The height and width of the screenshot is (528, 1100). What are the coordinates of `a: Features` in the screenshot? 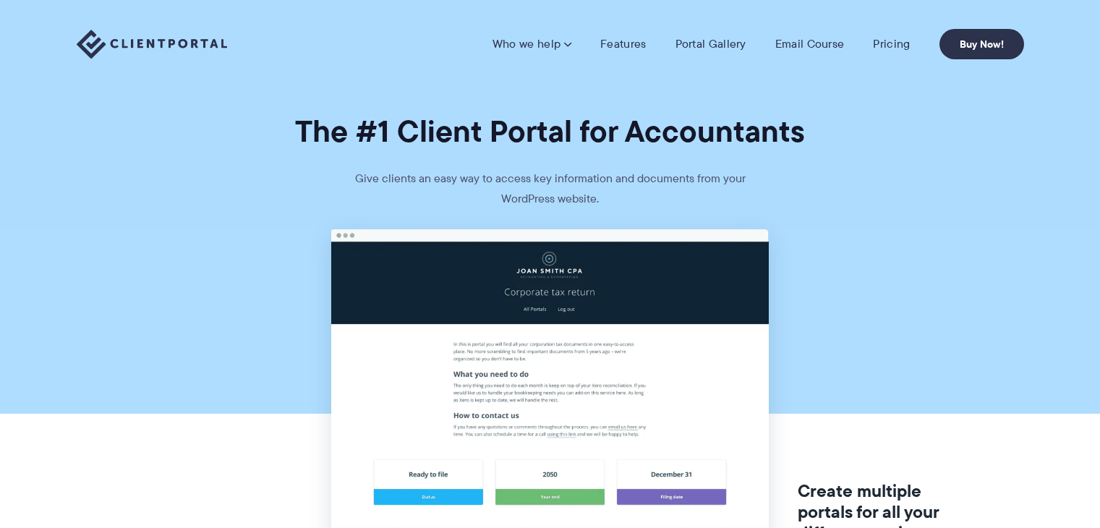 It's located at (623, 44).